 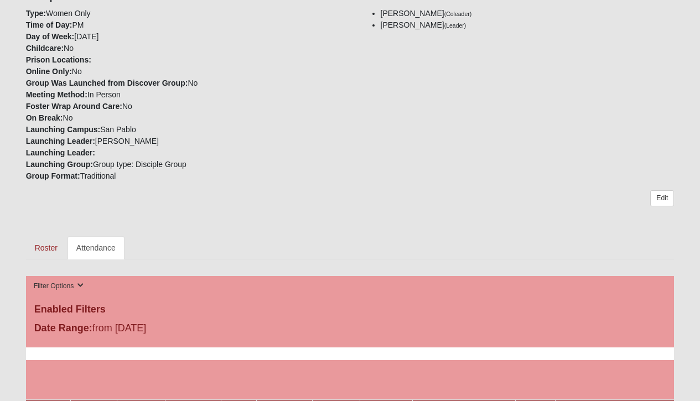 What do you see at coordinates (56, 95) in the screenshot?
I see `strong: Meeting Method:` at bounding box center [56, 95].